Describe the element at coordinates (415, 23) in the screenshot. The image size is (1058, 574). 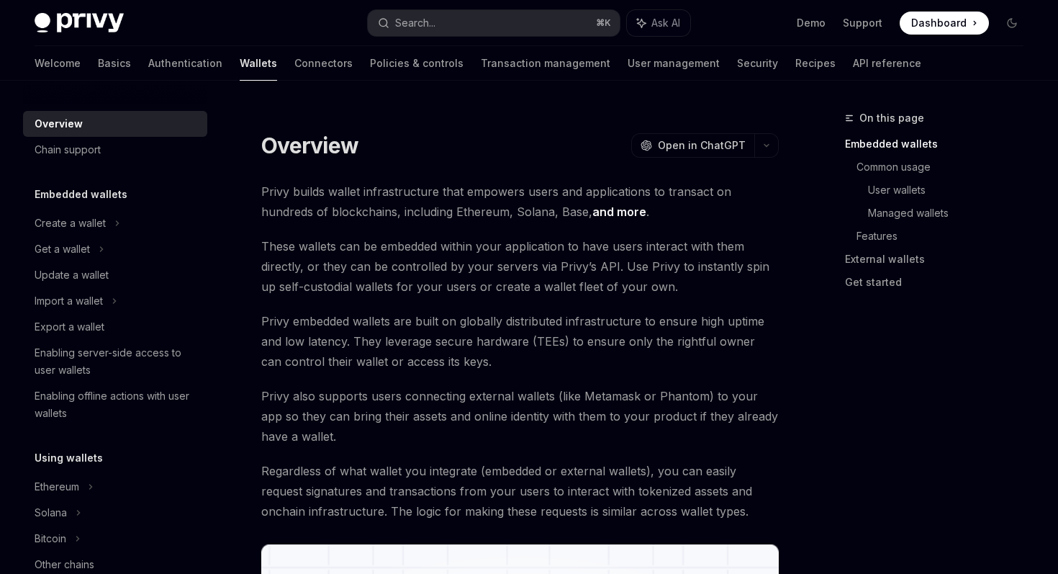
I see `div: Search...` at that location.